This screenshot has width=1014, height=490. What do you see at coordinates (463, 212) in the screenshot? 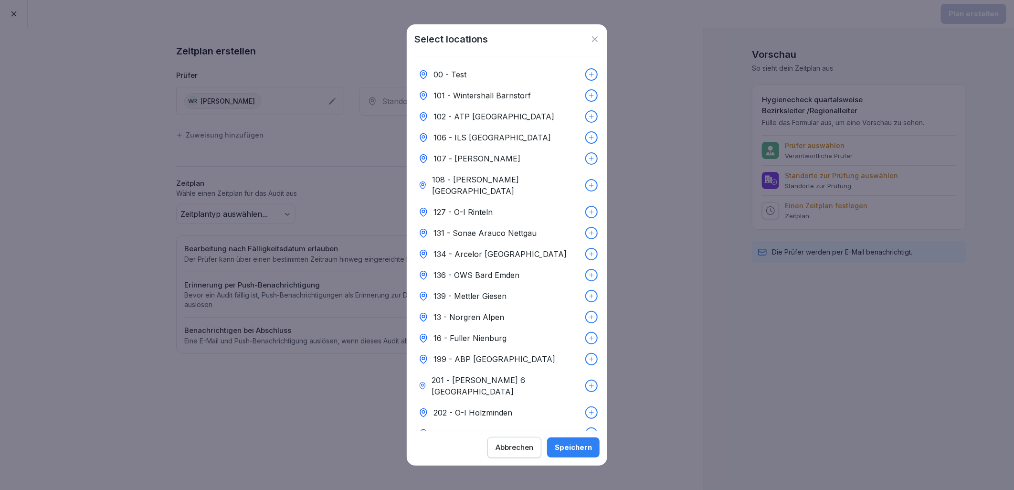
I see `p: 127 - O-I Rinteln` at bounding box center [463, 212].